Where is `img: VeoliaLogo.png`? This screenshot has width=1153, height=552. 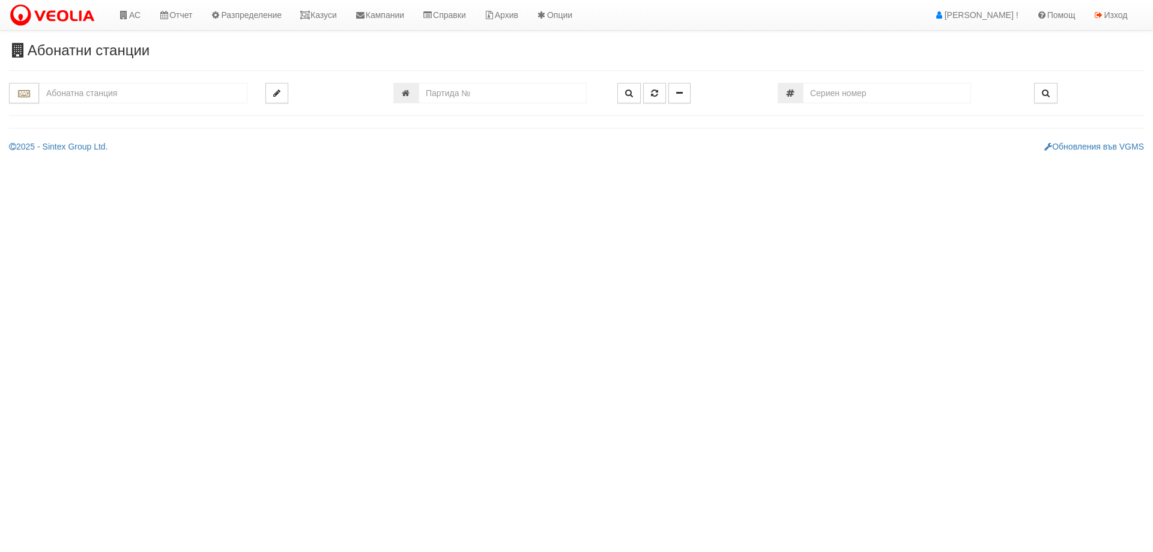
img: VeoliaLogo.png is located at coordinates (55, 16).